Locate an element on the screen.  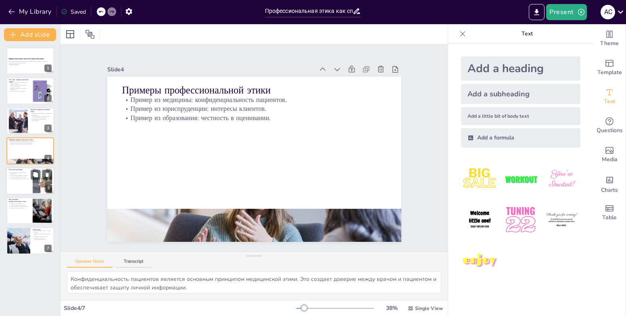
strong: Профессиональная этика: Регуляция поведения is located at coordinates (26, 58).